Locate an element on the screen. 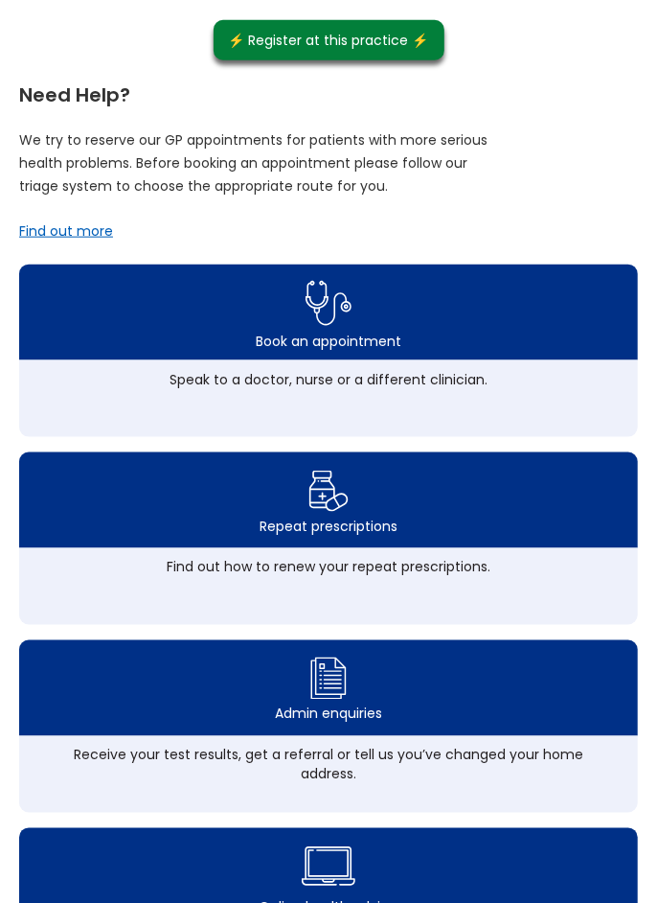 The height and width of the screenshot is (903, 657). div: Find out how to renew your repeat prescriptions. is located at coordinates (329, 567).